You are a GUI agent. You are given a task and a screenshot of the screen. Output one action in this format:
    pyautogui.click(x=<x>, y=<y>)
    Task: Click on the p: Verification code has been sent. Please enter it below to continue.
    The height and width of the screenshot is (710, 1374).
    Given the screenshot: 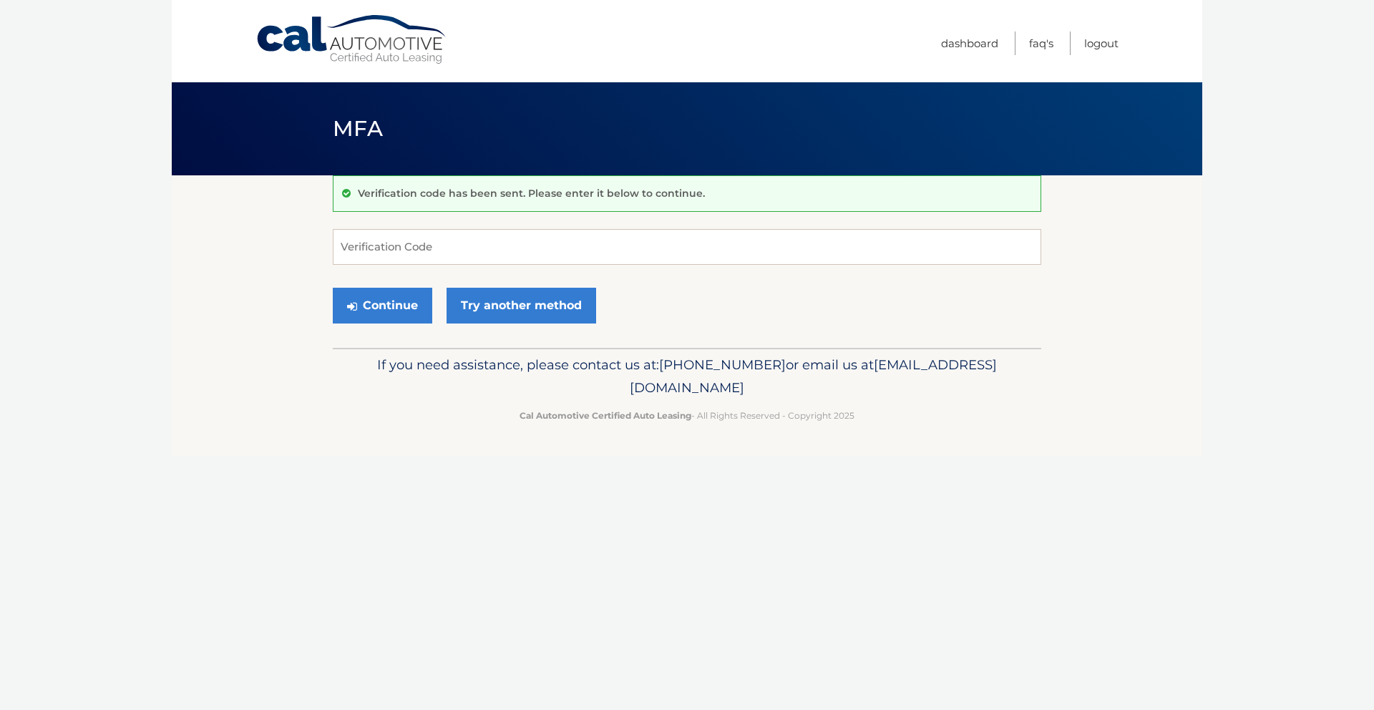 What is the action you would take?
    pyautogui.click(x=531, y=193)
    